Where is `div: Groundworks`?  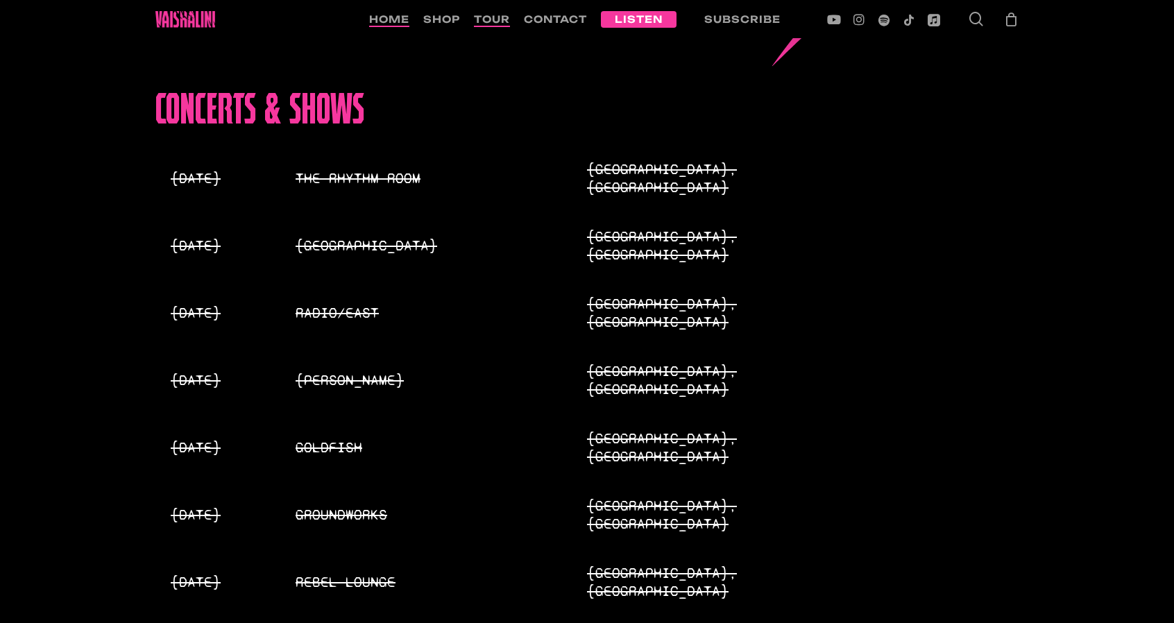
div: Groundworks is located at coordinates (441, 515).